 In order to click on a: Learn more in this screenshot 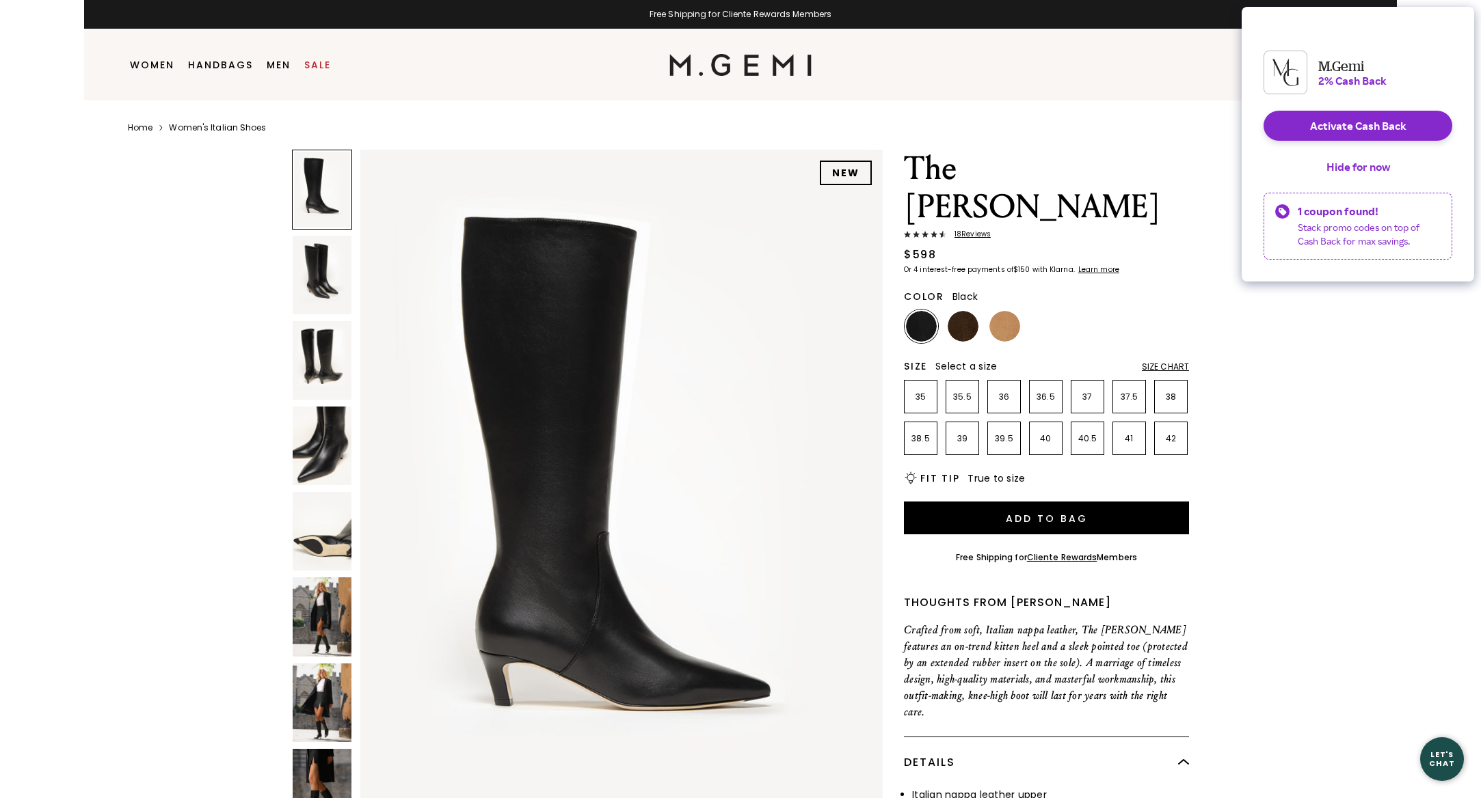, I will do `click(1098, 270)`.